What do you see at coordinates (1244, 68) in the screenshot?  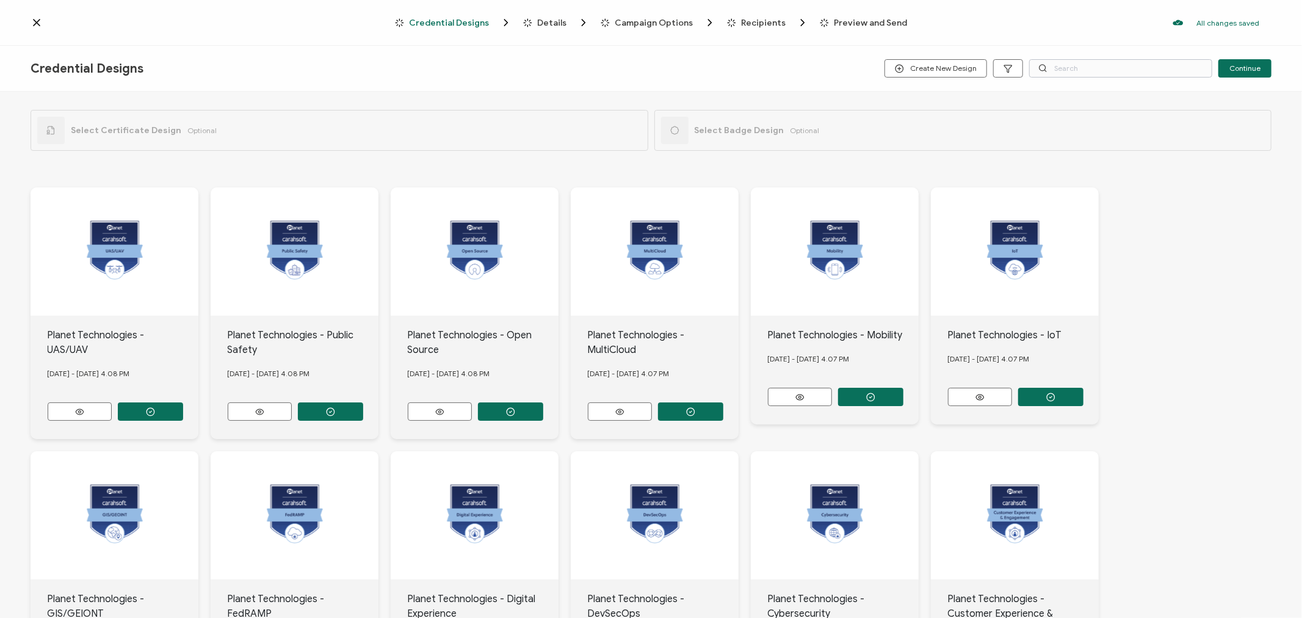 I see `button: Continue` at bounding box center [1244, 68].